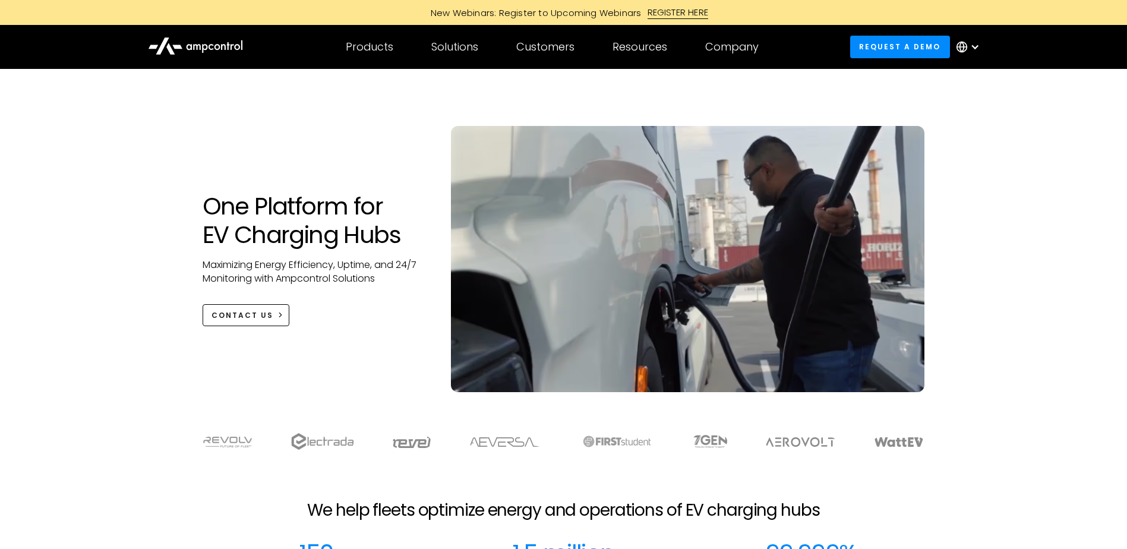 Image resolution: width=1127 pixels, height=549 pixels. I want to click on div: Customers, so click(546, 47).